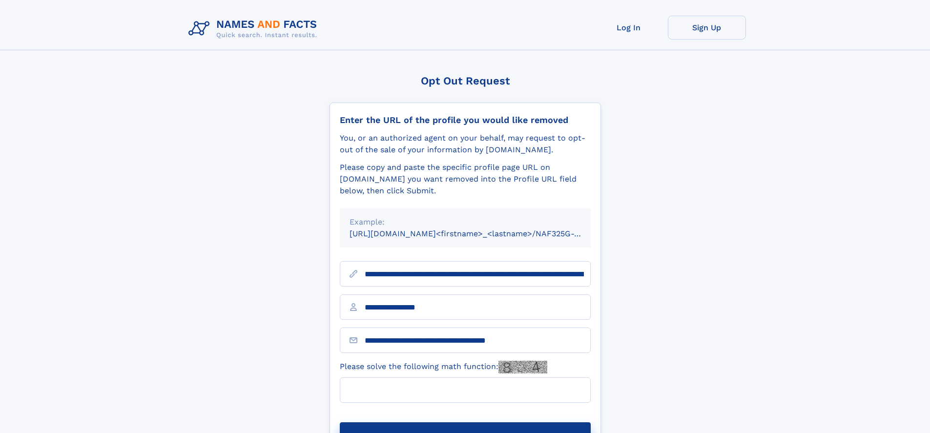 This screenshot has height=433, width=930. What do you see at coordinates (465, 120) in the screenshot?
I see `div: Enter the URL of the profile you would like removed` at bounding box center [465, 120].